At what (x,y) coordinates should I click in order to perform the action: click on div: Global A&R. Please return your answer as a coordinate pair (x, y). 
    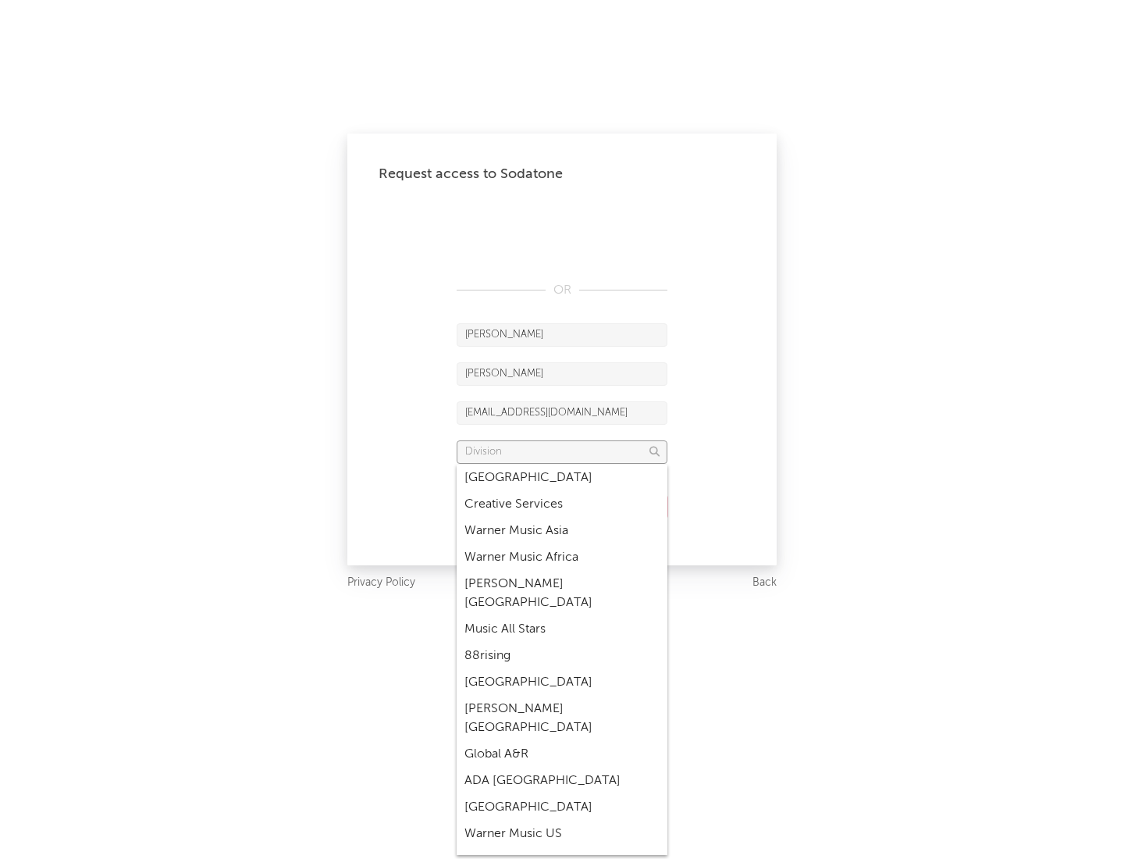
    Looking at the image, I should click on (562, 754).